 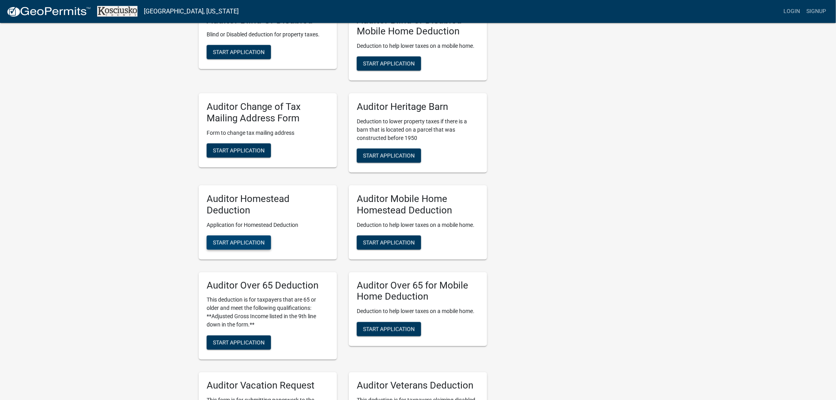 I want to click on h5: Auditor Over 65 for Mobile Home Deduction, so click(x=418, y=292).